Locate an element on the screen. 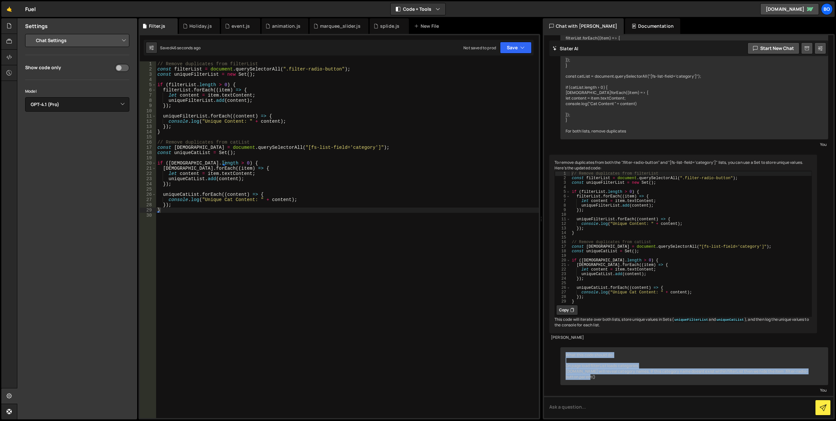 Image resolution: width=836 pixels, height=421 pixels. div: To remove duplicates from both the ".filter-radio-button" and "[fs-list-field='category']" lists,... is located at coordinates (683, 244).